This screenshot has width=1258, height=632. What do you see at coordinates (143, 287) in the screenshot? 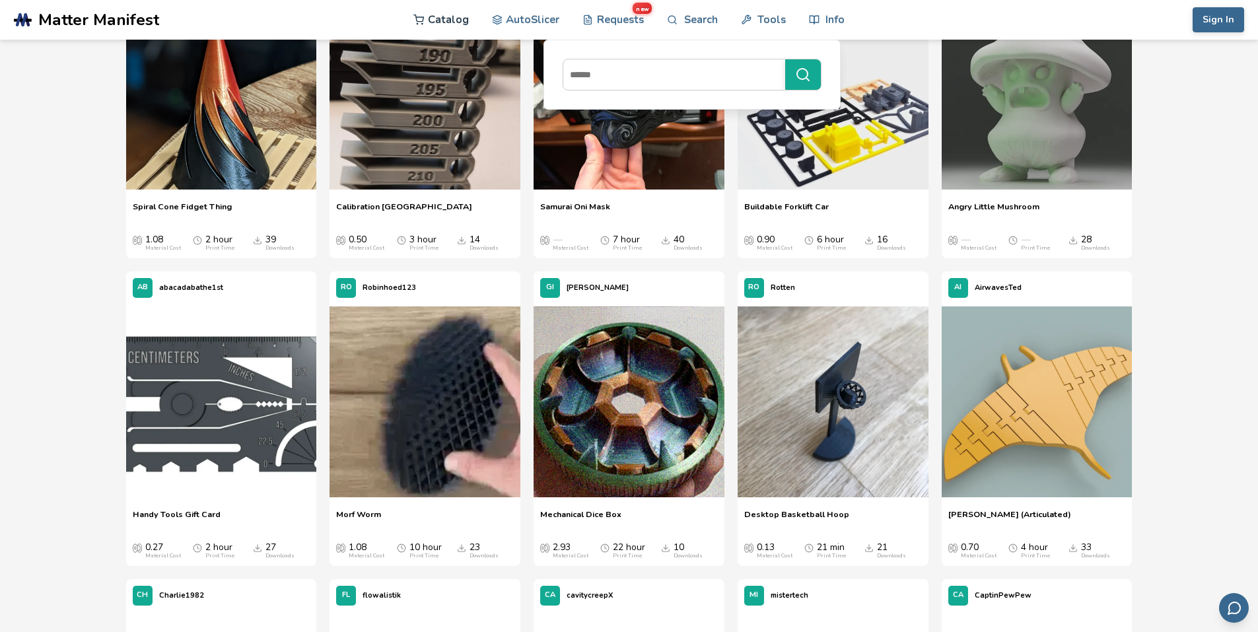
I see `span: AB` at bounding box center [143, 287].